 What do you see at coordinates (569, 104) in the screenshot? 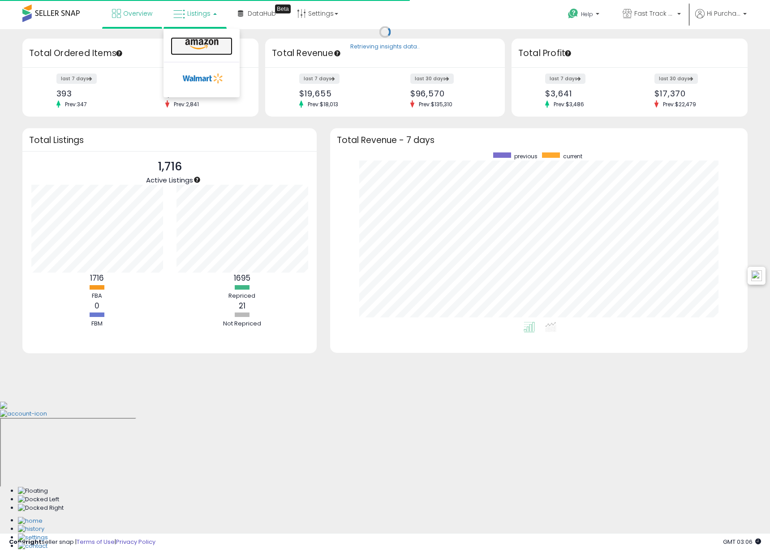
I see `span: Prev: $3,486` at bounding box center [569, 104].